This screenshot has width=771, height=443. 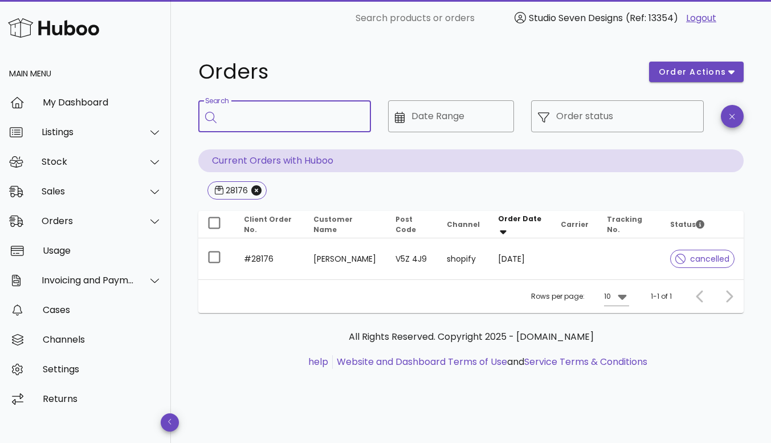 I want to click on div: Sales, so click(x=88, y=191).